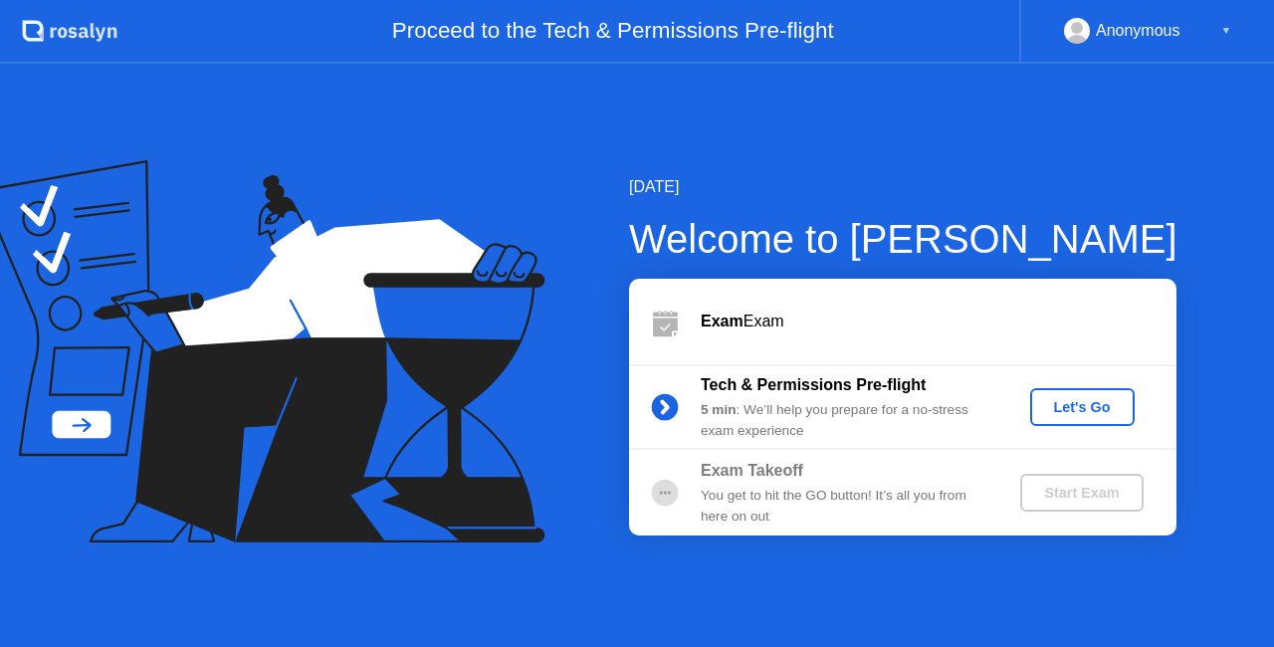 The width and height of the screenshot is (1274, 647). What do you see at coordinates (719, 409) in the screenshot?
I see `b: 5 min` at bounding box center [719, 409].